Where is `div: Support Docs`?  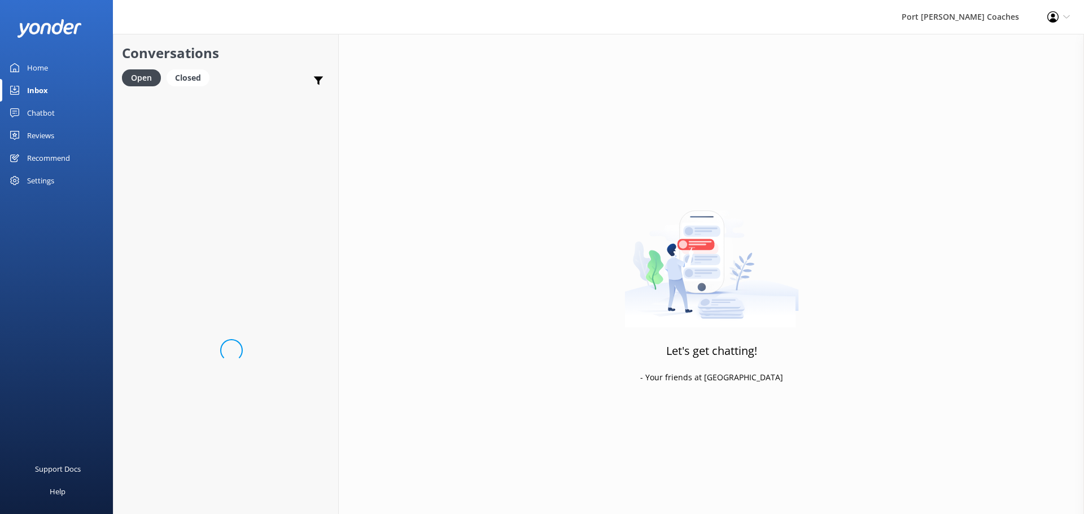 div: Support Docs is located at coordinates (58, 469).